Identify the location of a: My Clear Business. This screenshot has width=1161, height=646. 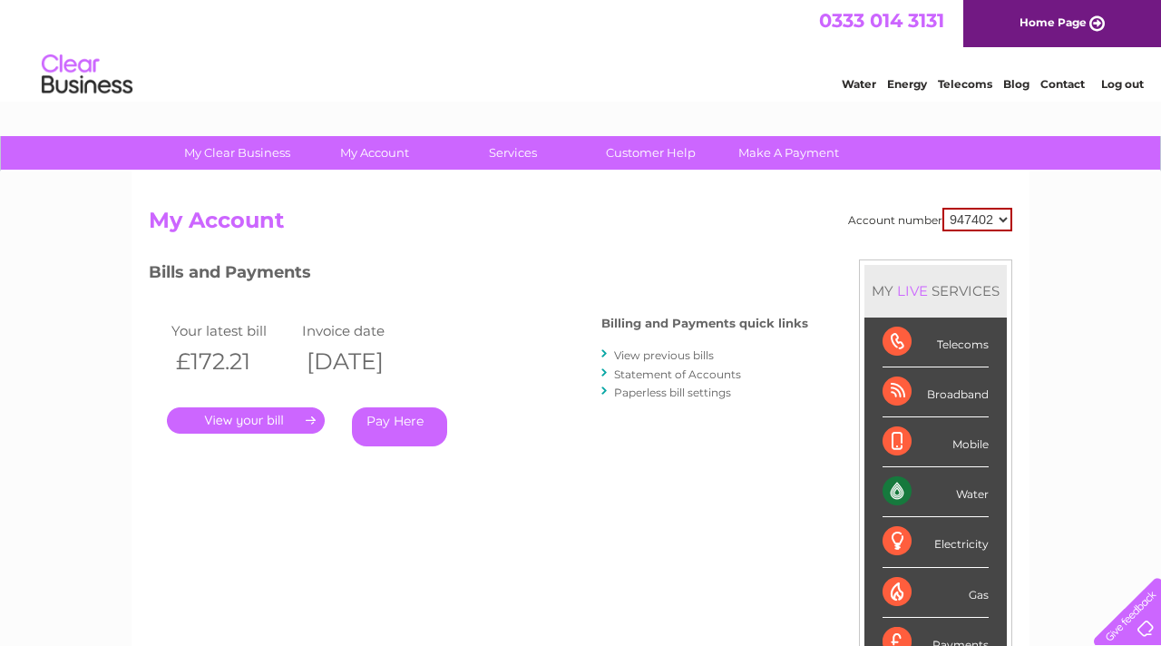
(237, 152).